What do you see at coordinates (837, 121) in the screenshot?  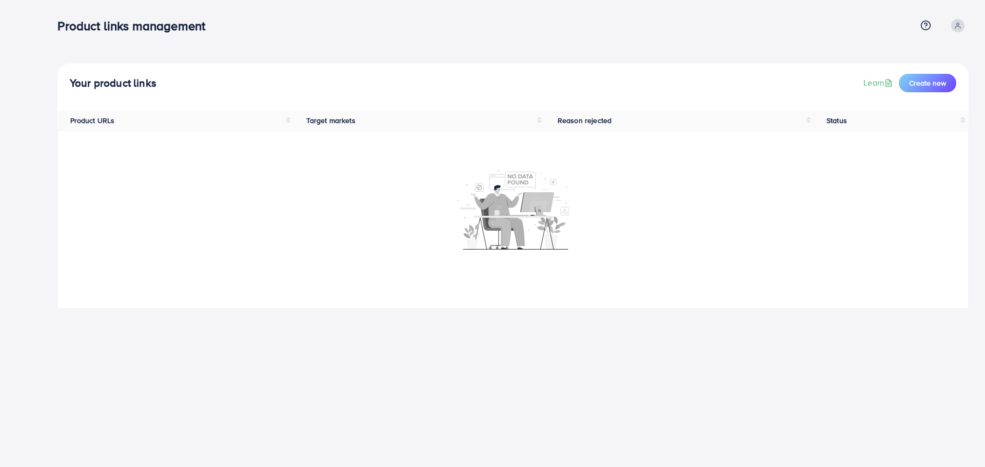 I see `span: Status` at bounding box center [837, 121].